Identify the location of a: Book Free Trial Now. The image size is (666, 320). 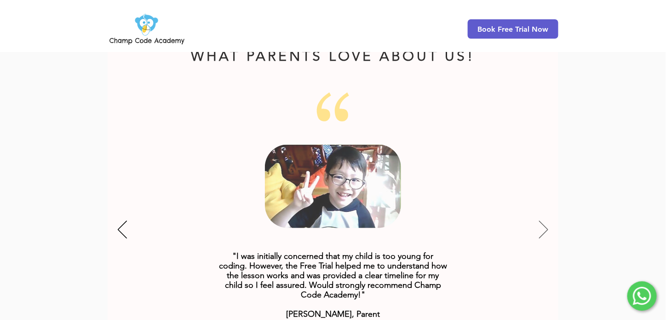
(513, 29).